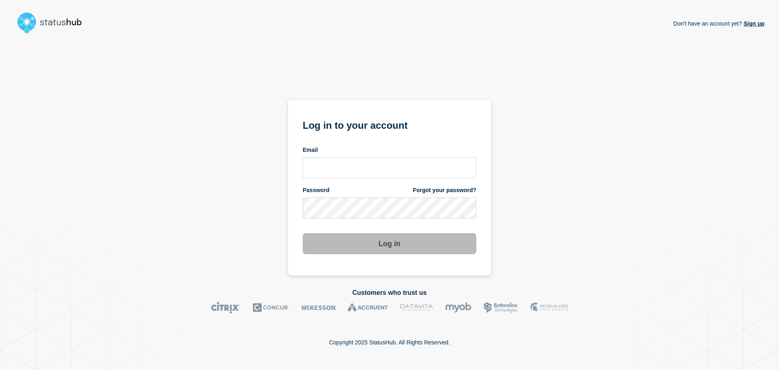  Describe the element at coordinates (445, 190) in the screenshot. I see `a: Forgot your password?` at that location.